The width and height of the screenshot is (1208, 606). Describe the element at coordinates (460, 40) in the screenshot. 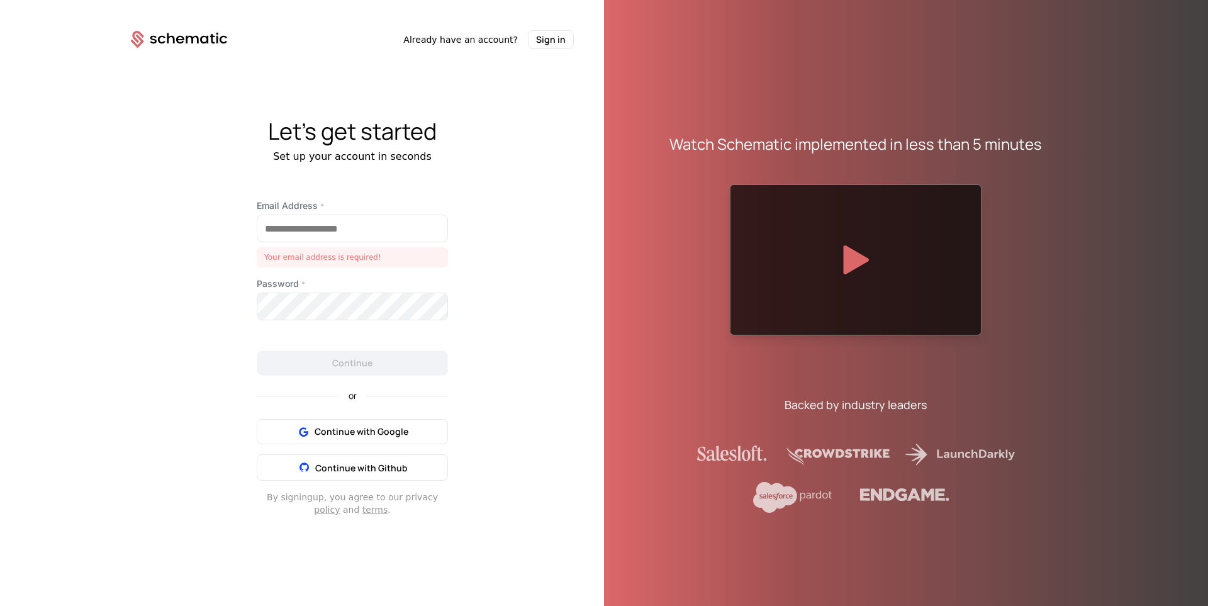

I see `span: Already have an account?` at that location.